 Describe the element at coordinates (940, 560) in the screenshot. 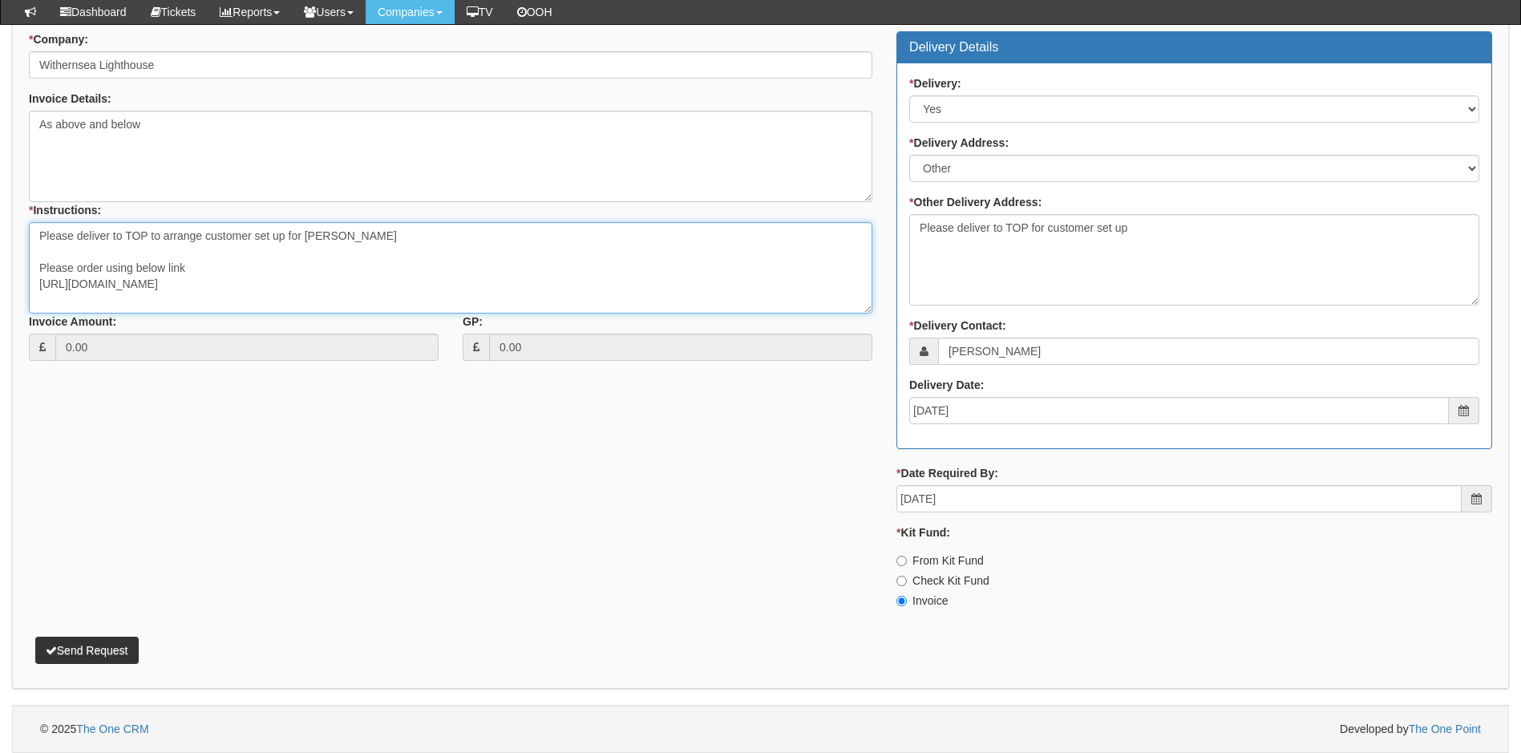

I see `label: From Kit Fund` at that location.